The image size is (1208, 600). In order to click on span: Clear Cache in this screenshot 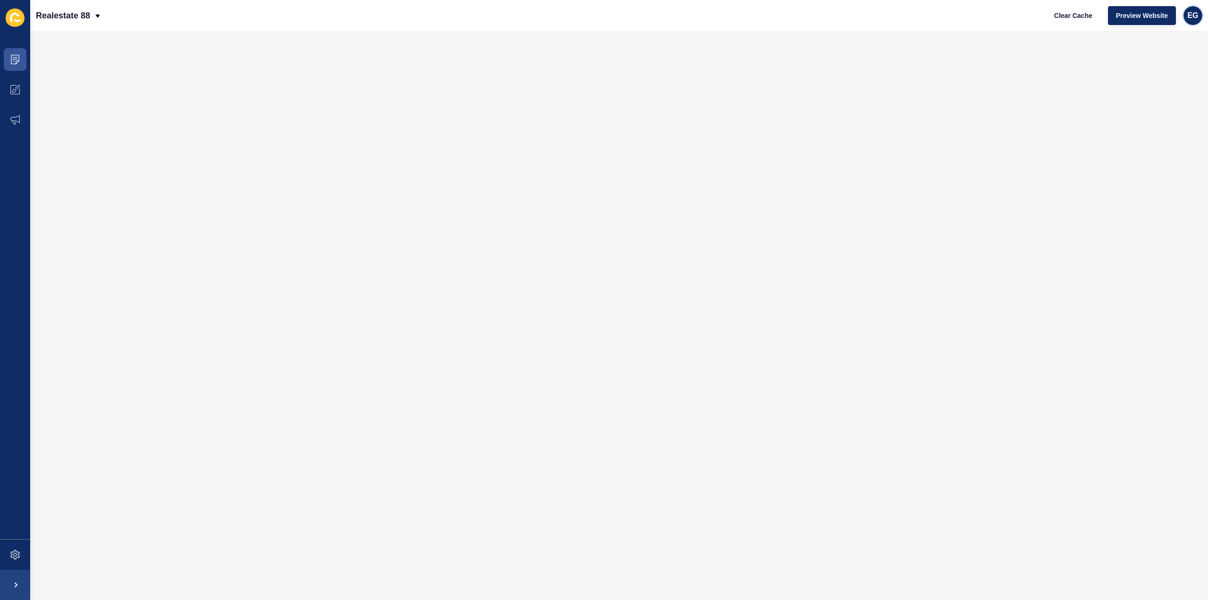, I will do `click(1073, 16)`.